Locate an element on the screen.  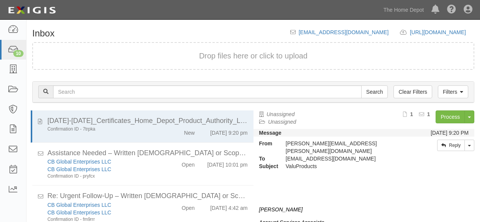
strong: To is located at coordinates (267, 159).